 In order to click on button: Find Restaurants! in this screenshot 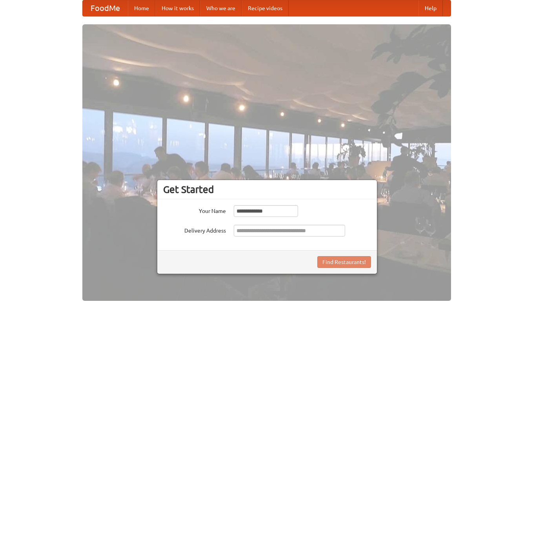, I will do `click(344, 262)`.